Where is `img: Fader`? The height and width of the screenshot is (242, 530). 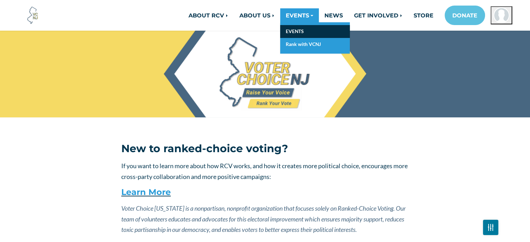 img: Fader is located at coordinates (490, 227).